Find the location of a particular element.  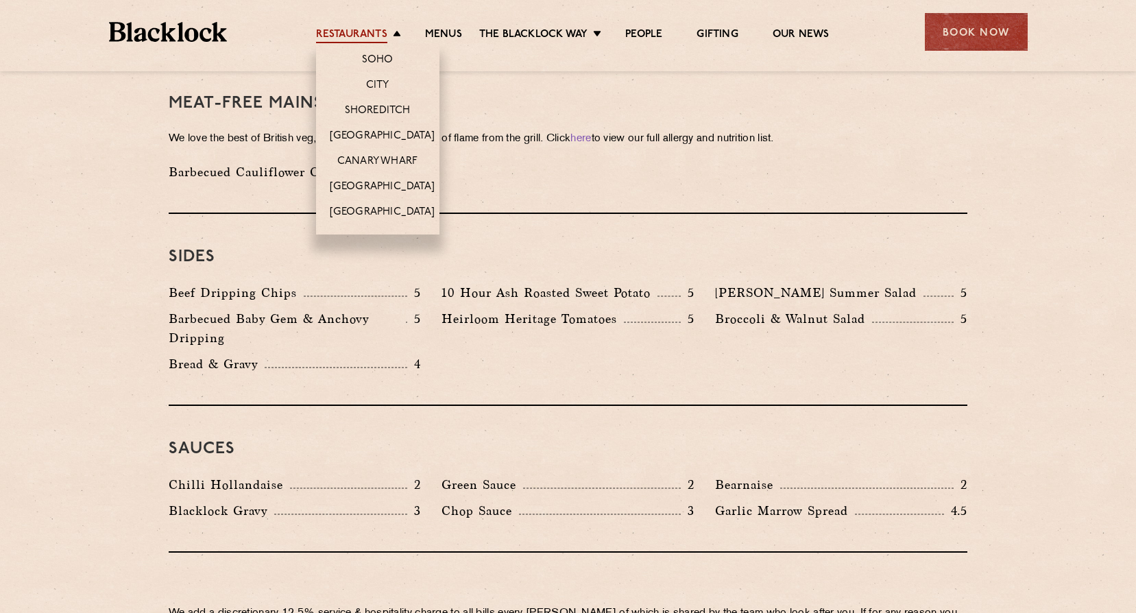

a: Gifting is located at coordinates (717, 36).